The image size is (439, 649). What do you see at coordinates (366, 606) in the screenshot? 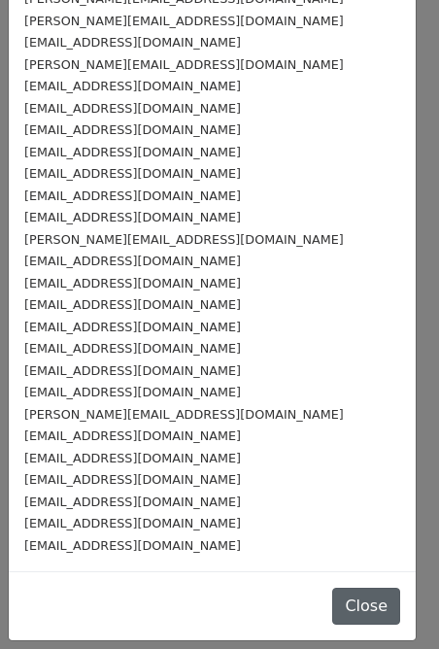
I see `button: Close` at bounding box center [366, 606].